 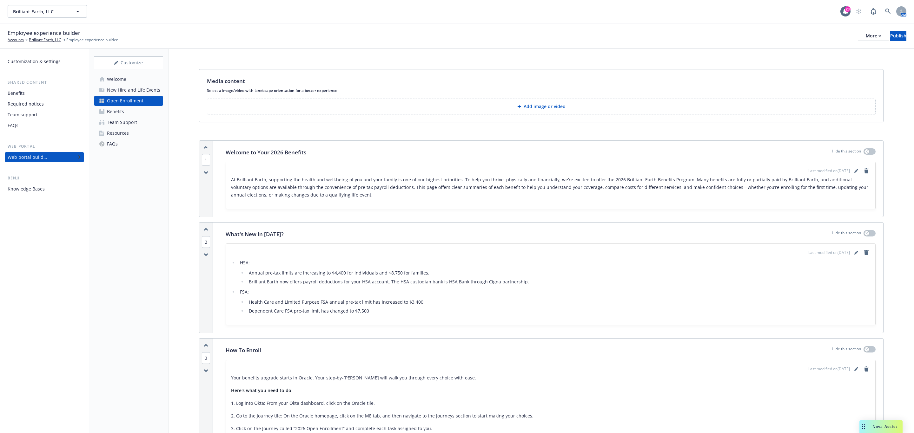 What do you see at coordinates (134, 90) in the screenshot?
I see `div: New Hire and Life Events` at bounding box center [134, 90].